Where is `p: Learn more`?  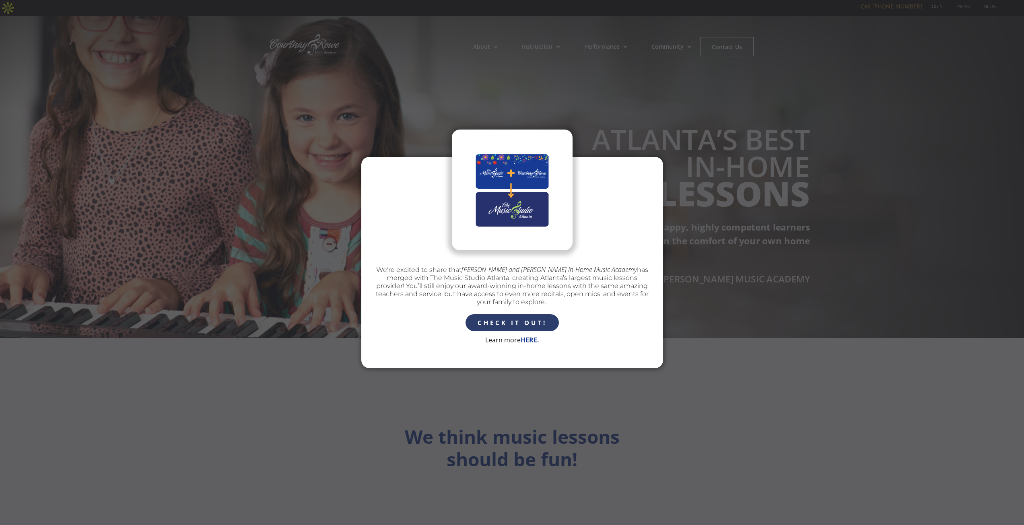 p: Learn more is located at coordinates (512, 340).